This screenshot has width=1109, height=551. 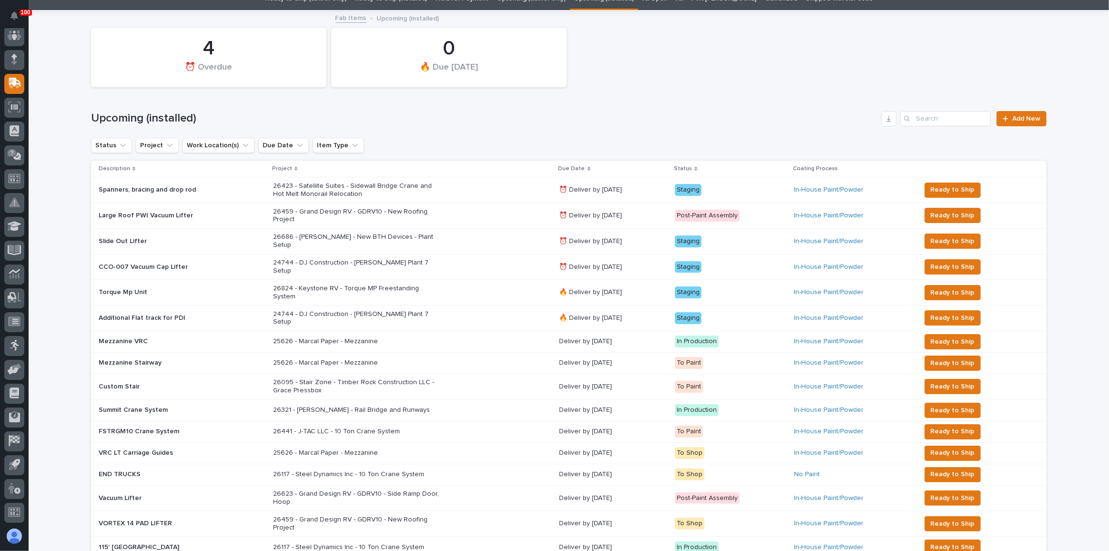 I want to click on p: Project, so click(x=282, y=169).